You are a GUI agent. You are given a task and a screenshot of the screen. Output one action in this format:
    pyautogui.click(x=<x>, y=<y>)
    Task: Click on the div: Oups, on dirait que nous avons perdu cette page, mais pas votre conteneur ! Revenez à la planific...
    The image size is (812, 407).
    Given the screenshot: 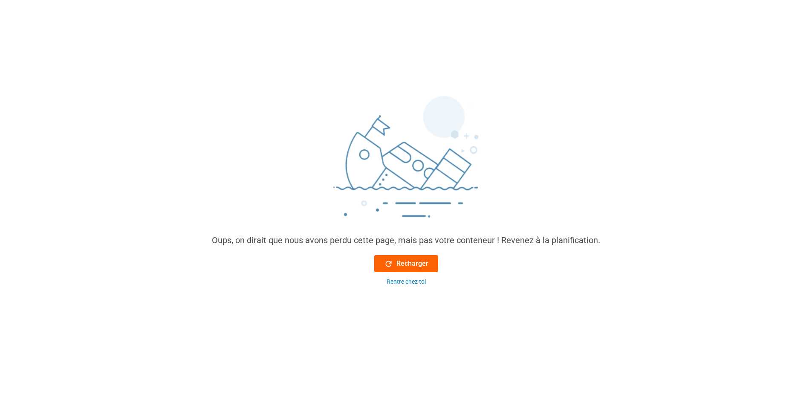 What is the action you would take?
    pyautogui.click(x=406, y=240)
    